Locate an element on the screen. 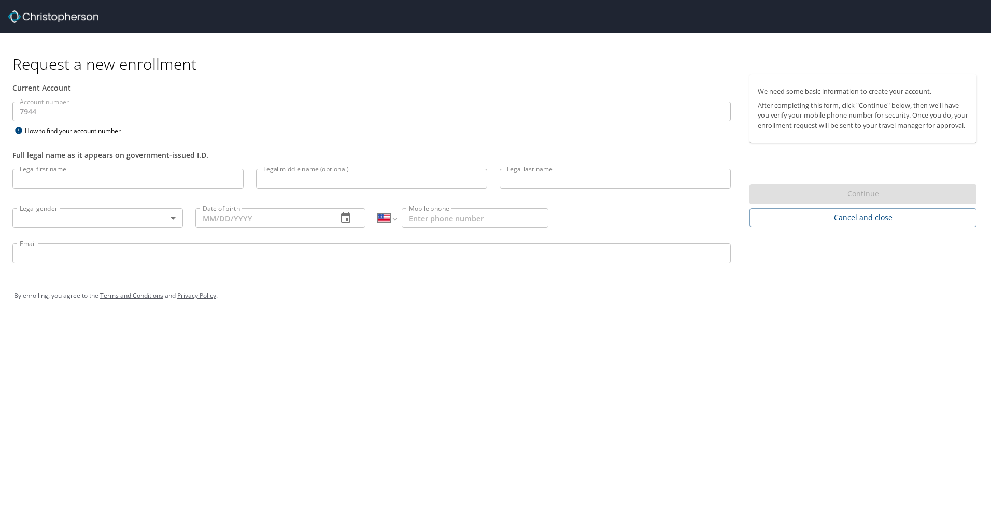 The width and height of the screenshot is (991, 519). span: Cancel and close is located at coordinates (863, 218).